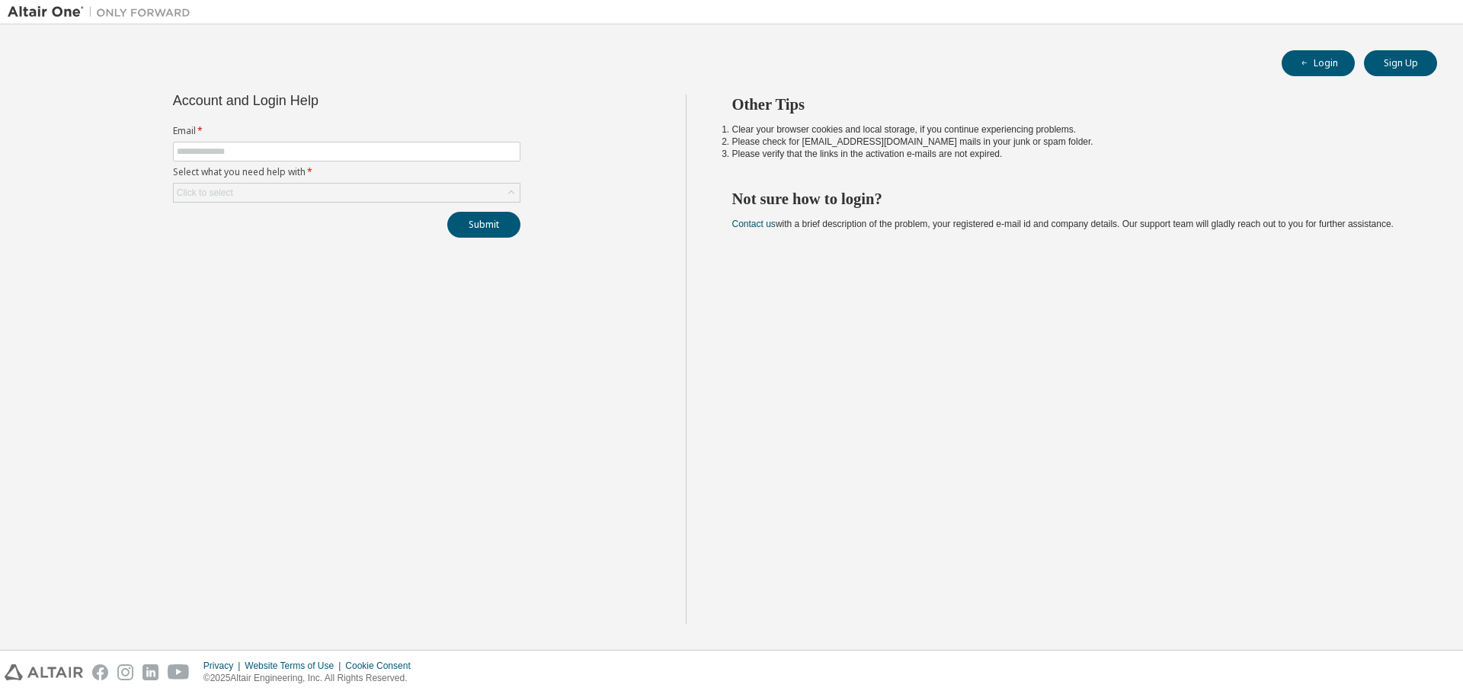 The width and height of the screenshot is (1463, 694). What do you see at coordinates (178, 672) in the screenshot?
I see `img: youtube.svg` at bounding box center [178, 672].